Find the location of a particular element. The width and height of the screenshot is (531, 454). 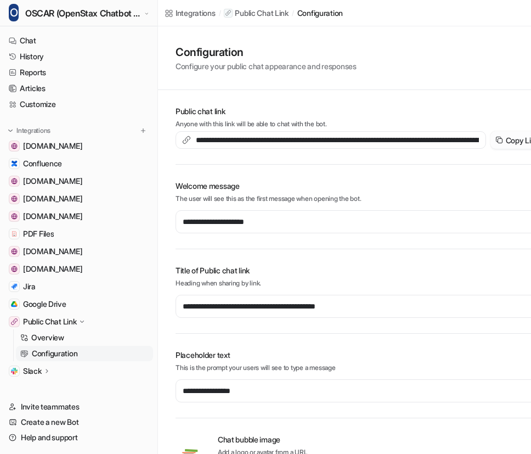

p: Slack is located at coordinates (32, 371).